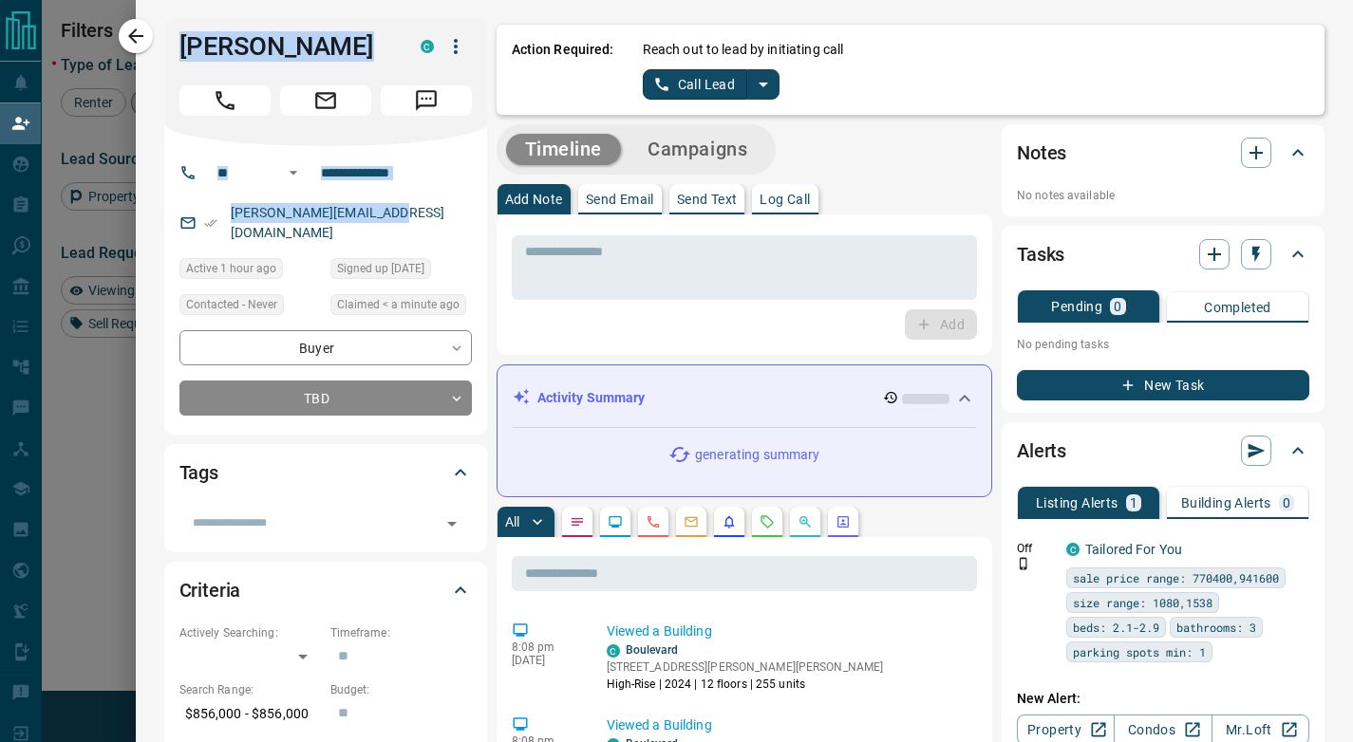  I want to click on p: Add Note, so click(533, 199).